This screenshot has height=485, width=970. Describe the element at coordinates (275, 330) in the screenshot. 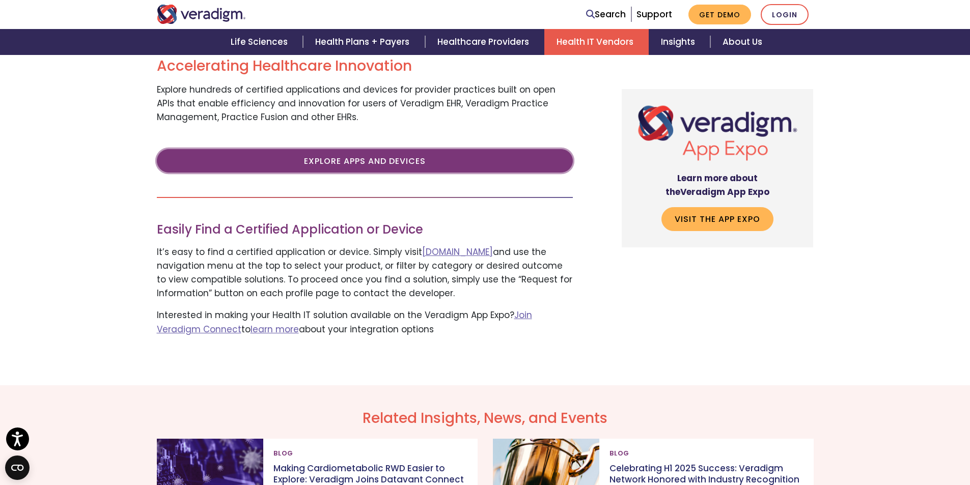

I see `a: learn more` at that location.